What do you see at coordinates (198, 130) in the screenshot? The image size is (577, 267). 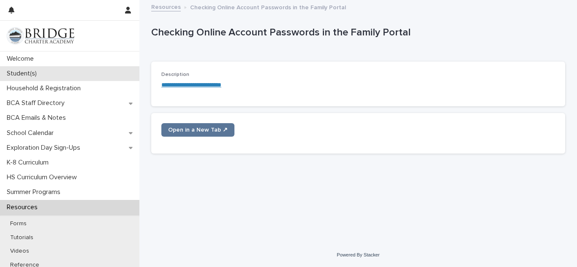 I see `span: Open in a New Tab ↗` at bounding box center [198, 130].